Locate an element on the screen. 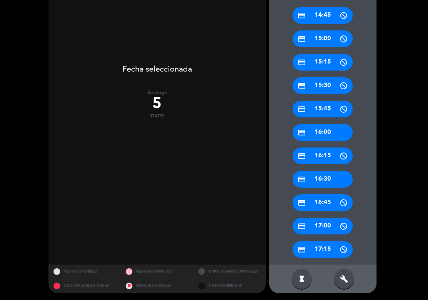 Image resolution: width=428 pixels, height=300 pixels. div: 16:30 is located at coordinates (323, 179).